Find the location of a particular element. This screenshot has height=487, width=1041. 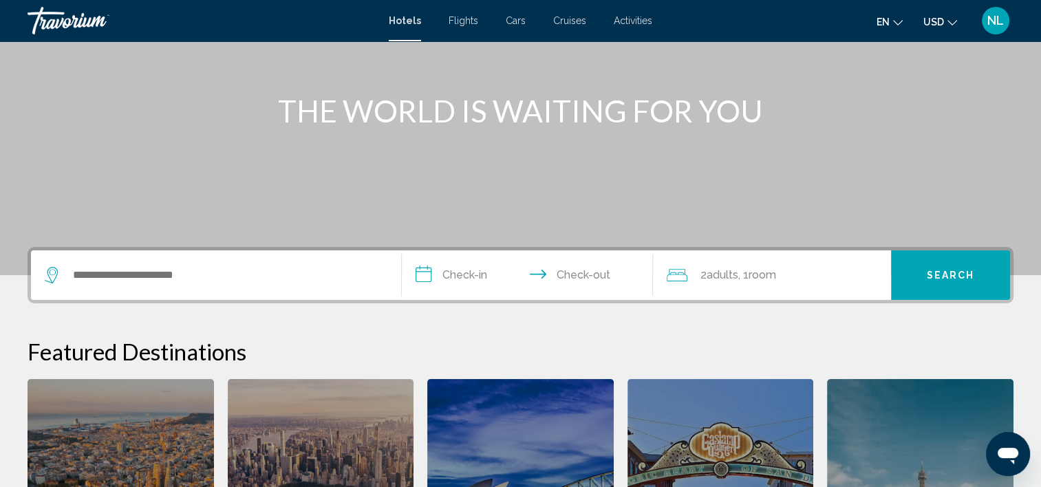

a: Activities is located at coordinates (633, 21).